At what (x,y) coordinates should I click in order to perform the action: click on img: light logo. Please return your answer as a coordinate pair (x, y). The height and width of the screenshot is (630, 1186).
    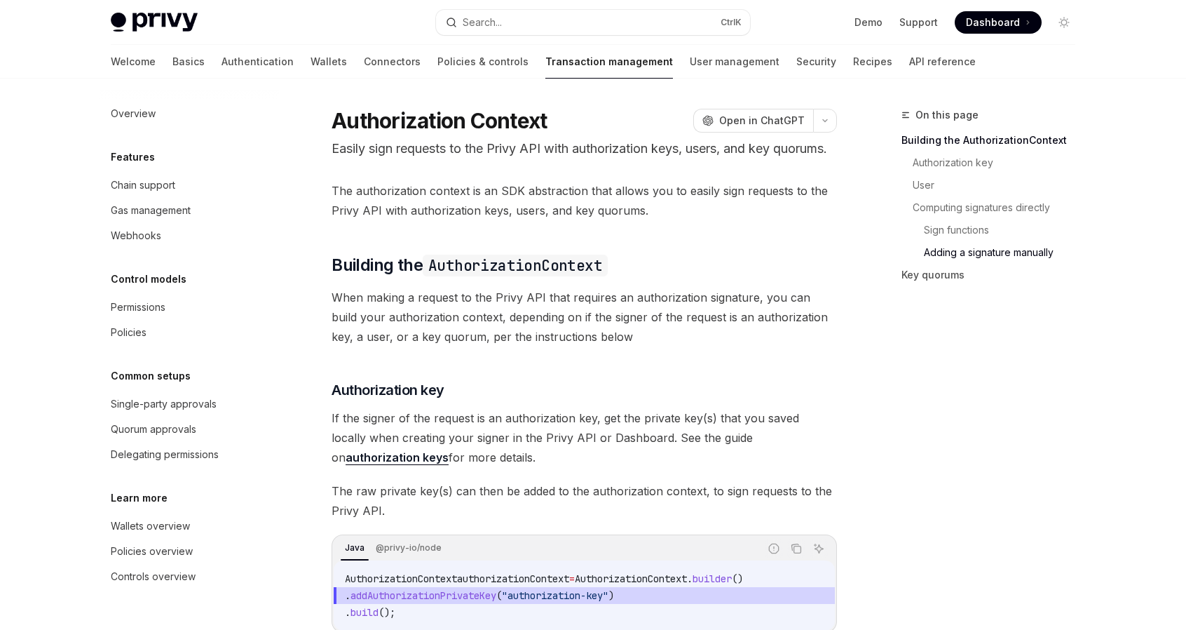
    Looking at the image, I should click on (154, 22).